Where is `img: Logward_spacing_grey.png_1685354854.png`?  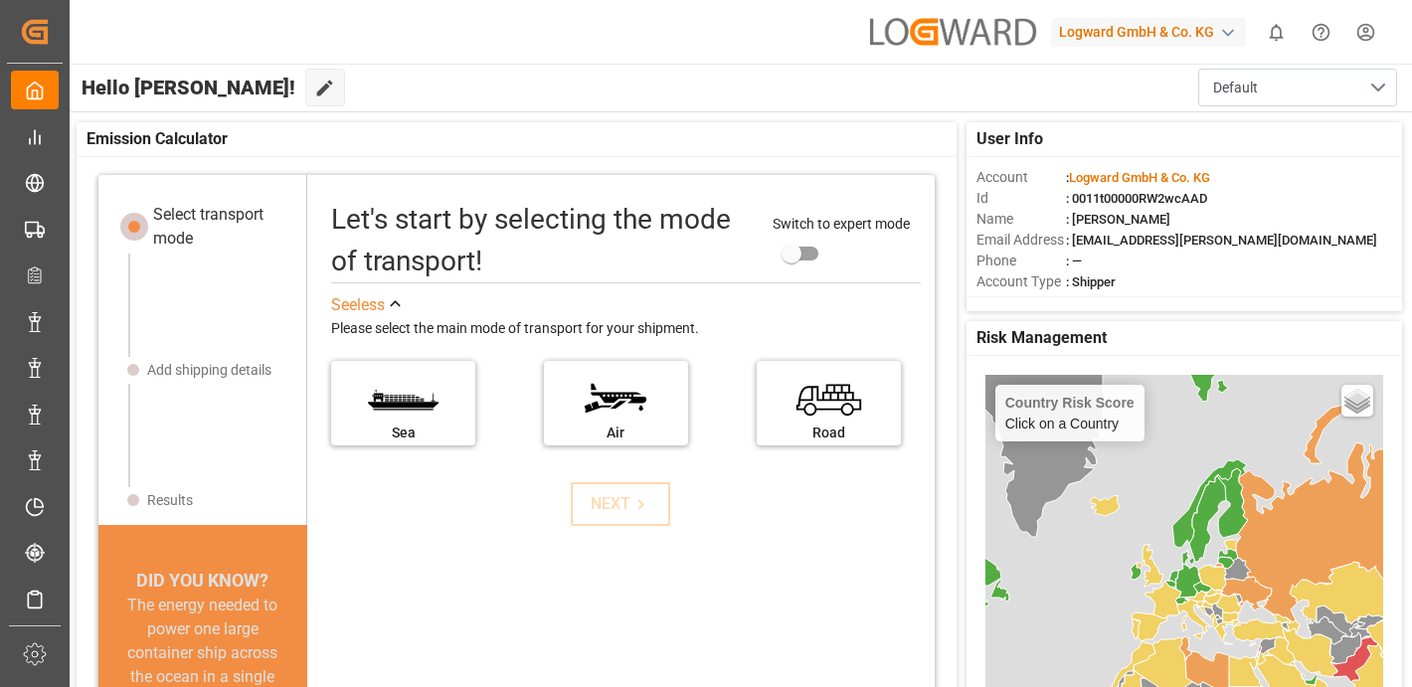 img: Logward_spacing_grey.png_1685354854.png is located at coordinates (953, 31).